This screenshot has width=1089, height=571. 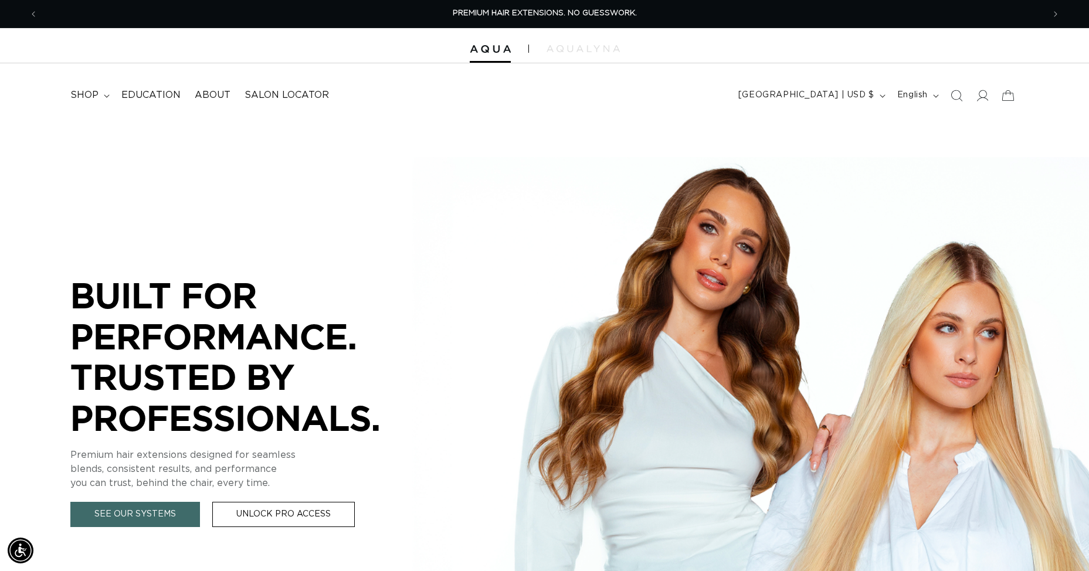 What do you see at coordinates (151, 95) in the screenshot?
I see `span: Education` at bounding box center [151, 95].